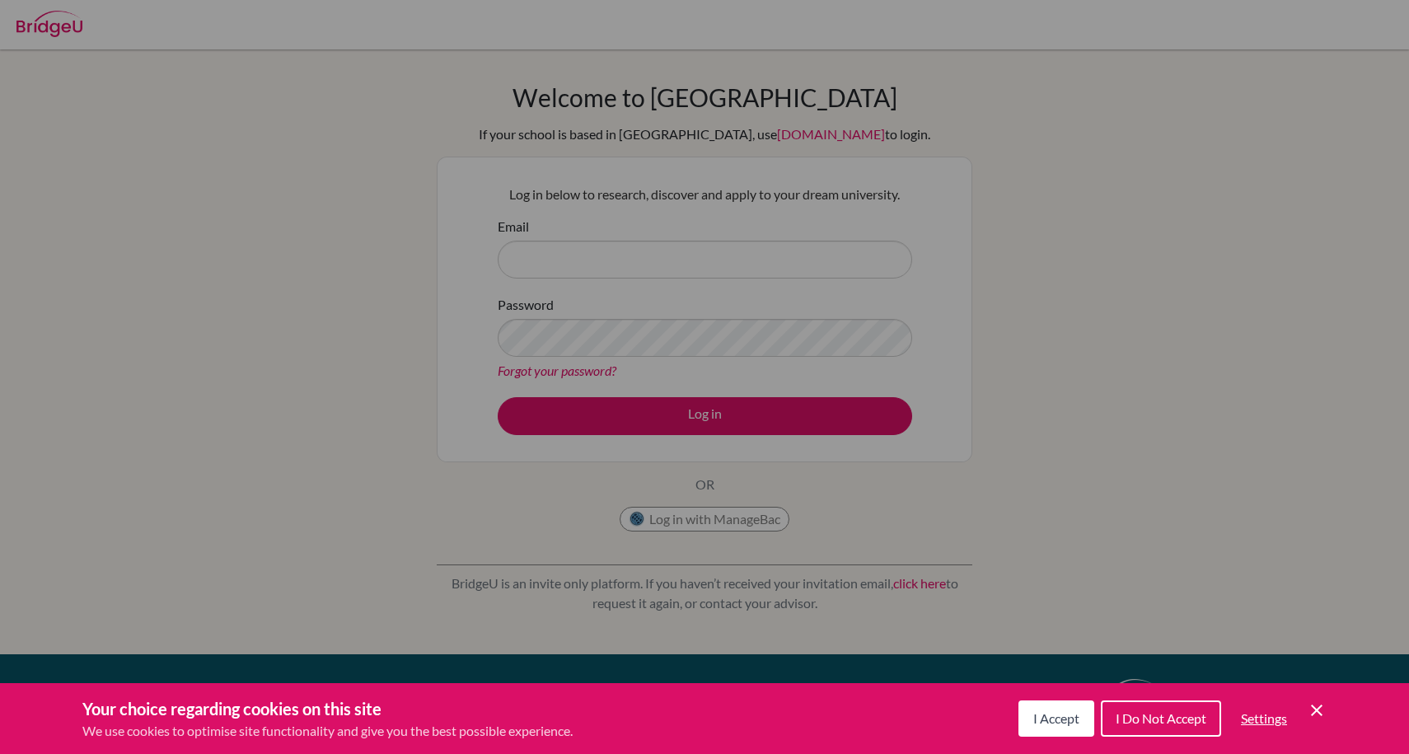 The image size is (1409, 754). Describe the element at coordinates (1316, 710) in the screenshot. I see `button: Save and close` at that location.